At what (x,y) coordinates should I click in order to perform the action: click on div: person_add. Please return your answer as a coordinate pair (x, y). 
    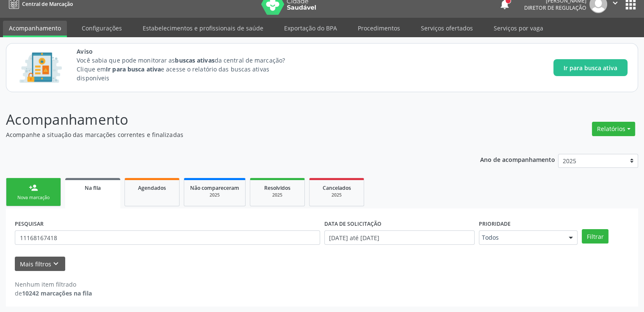
    Looking at the image, I should click on (33, 188).